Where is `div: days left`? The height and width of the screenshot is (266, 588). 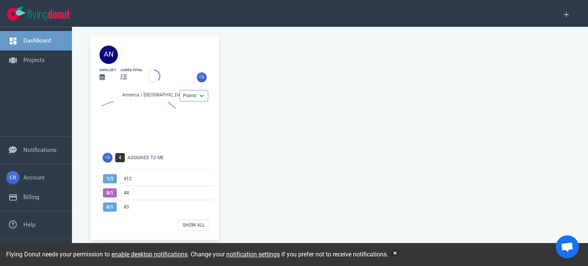 div: days left is located at coordinates (108, 70).